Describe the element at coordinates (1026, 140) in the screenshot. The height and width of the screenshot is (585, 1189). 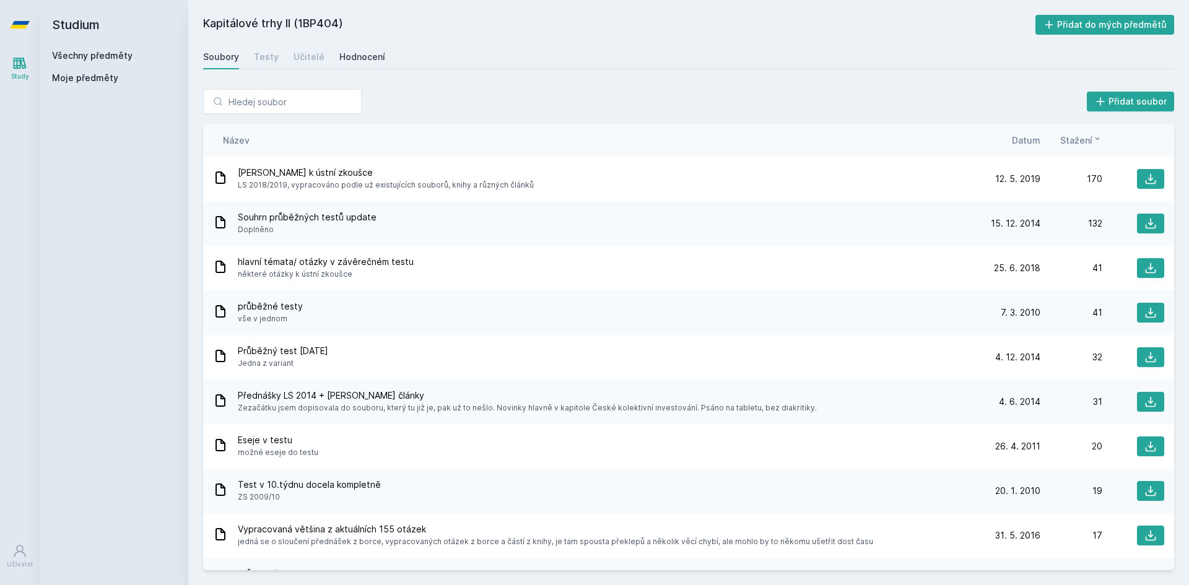
I see `button: Datum` at that location.